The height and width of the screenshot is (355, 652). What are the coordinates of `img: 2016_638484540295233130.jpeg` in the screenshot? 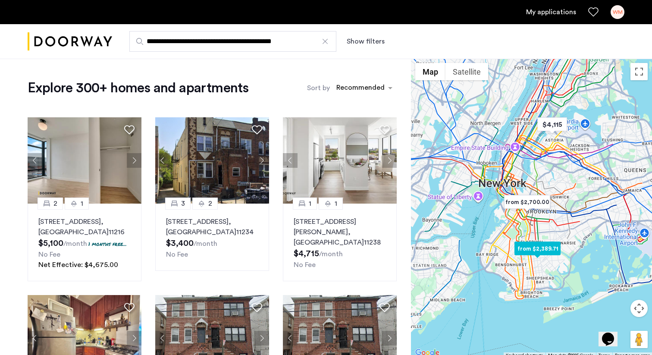 It's located at (212, 160).